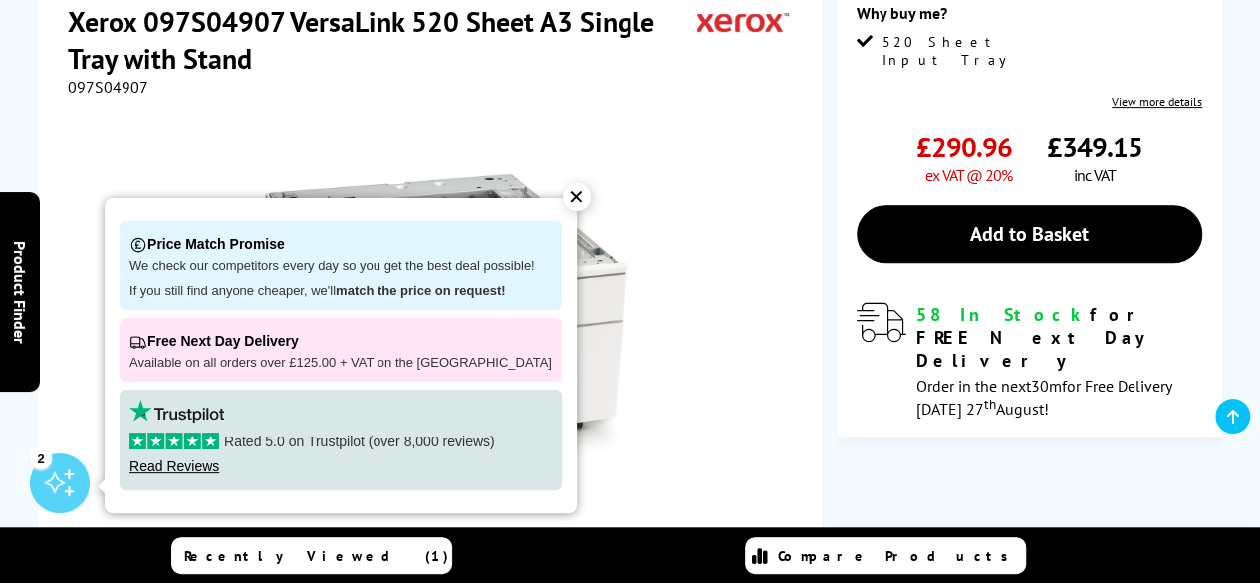 The width and height of the screenshot is (1260, 583). I want to click on a: Read Reviews, so click(174, 466).